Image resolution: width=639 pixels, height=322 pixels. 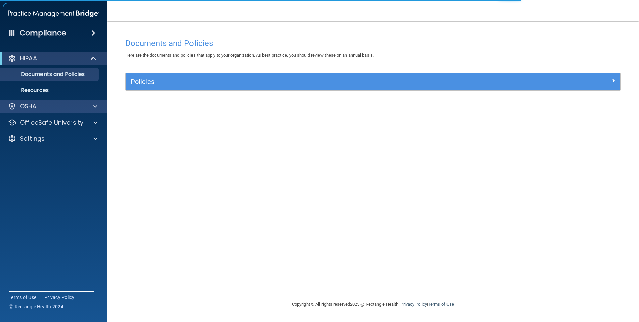 What do you see at coordinates (28, 106) in the screenshot?
I see `p: OSHA` at bounding box center [28, 106].